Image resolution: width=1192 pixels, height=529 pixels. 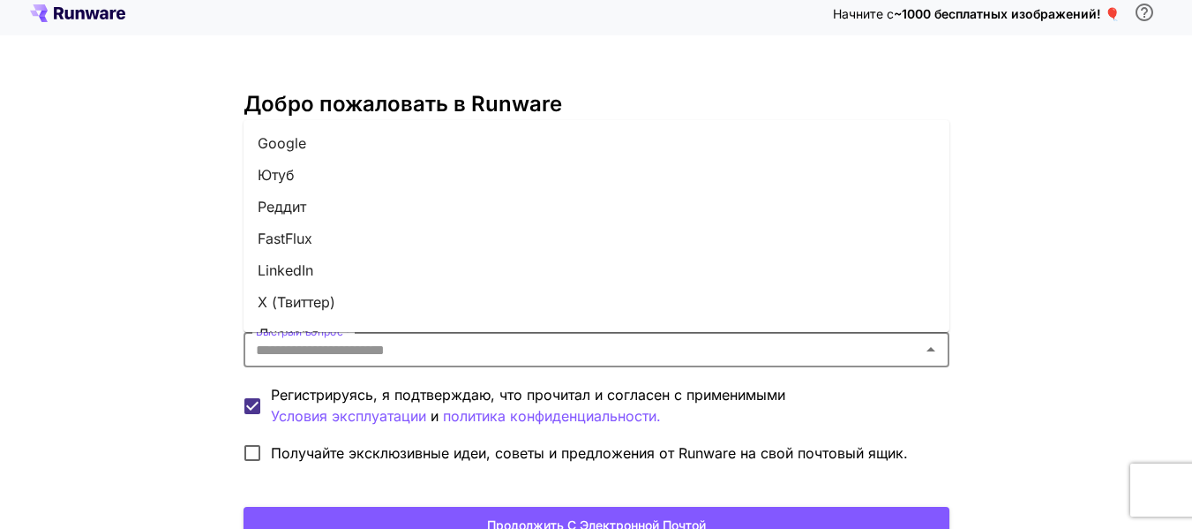 What do you see at coordinates (285, 238) in the screenshot?
I see `font: FastFlux` at bounding box center [285, 238].